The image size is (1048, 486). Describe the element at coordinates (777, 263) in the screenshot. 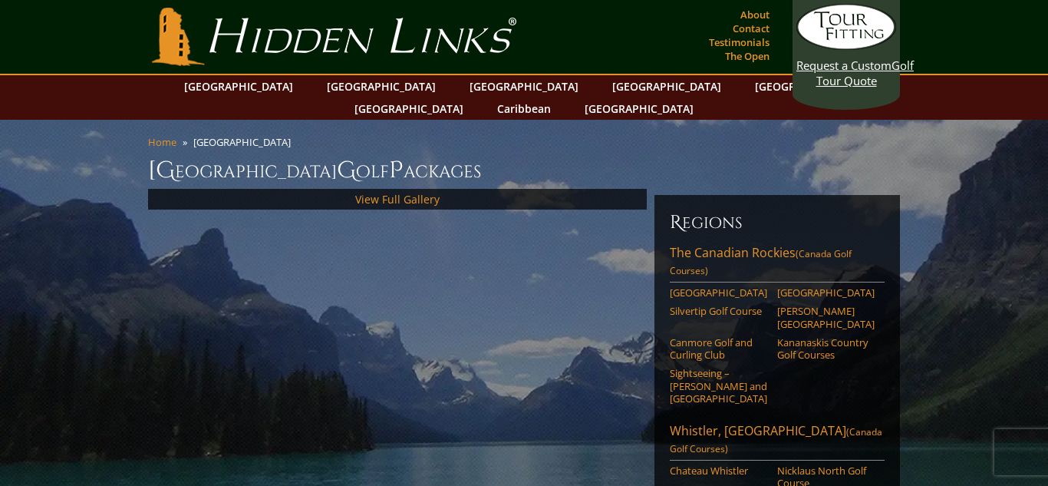

I see `a: The Canadian Rockies(Canada Golf Courses)` at that location.